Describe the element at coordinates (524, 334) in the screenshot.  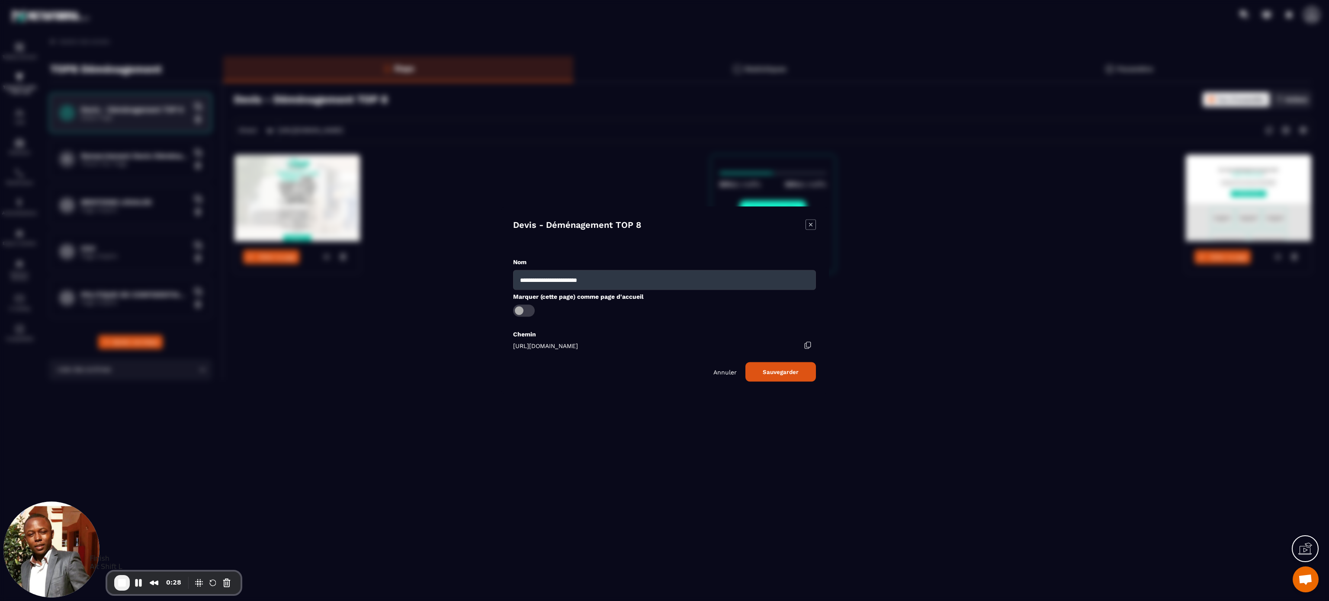
I see `label: Chemin` at that location.